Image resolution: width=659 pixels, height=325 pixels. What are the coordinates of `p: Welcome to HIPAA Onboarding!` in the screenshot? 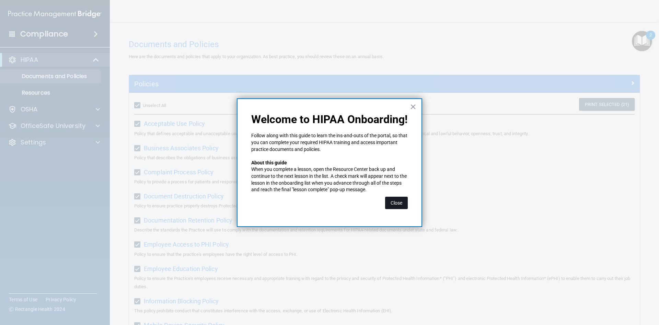 It's located at (330, 119).